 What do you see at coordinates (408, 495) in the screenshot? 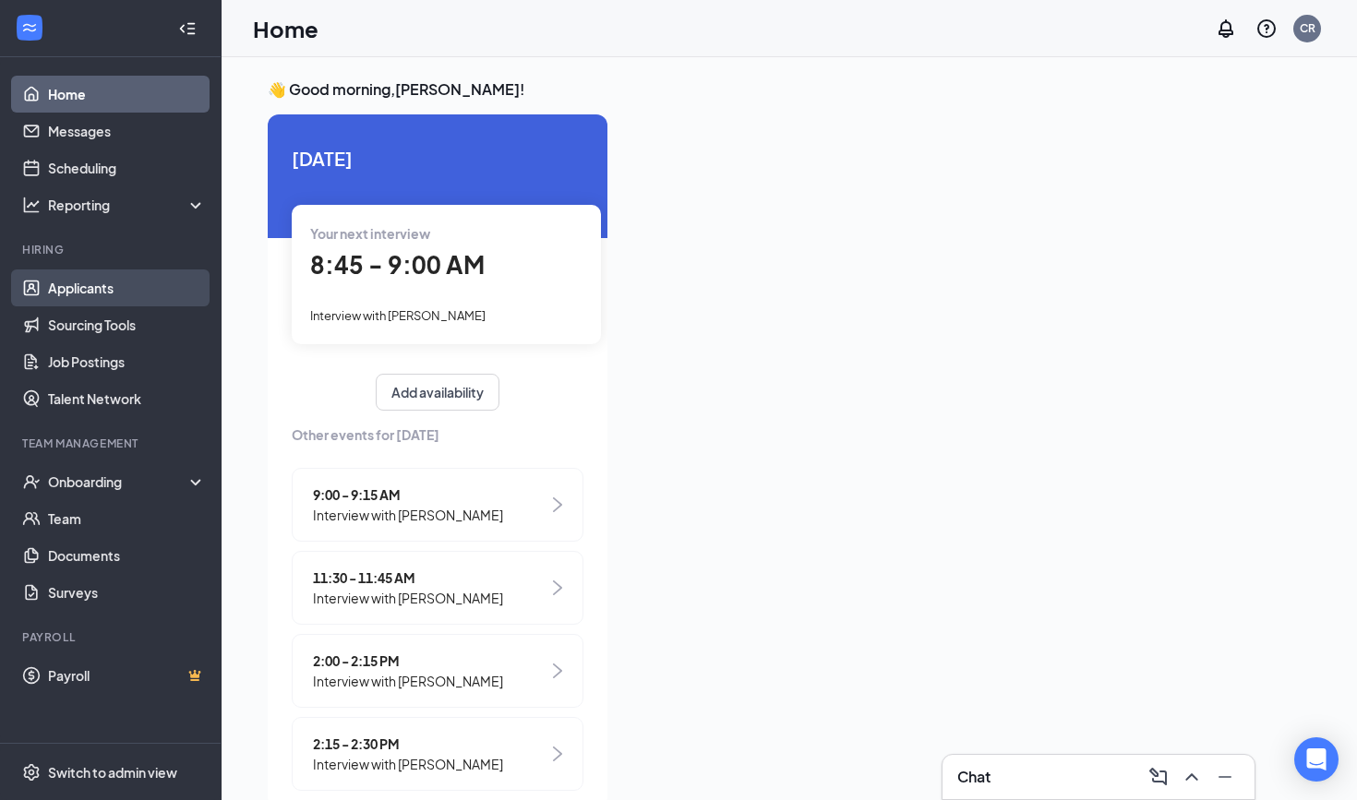
I see `span: 9:00 - 9:15 AM` at bounding box center [408, 495].